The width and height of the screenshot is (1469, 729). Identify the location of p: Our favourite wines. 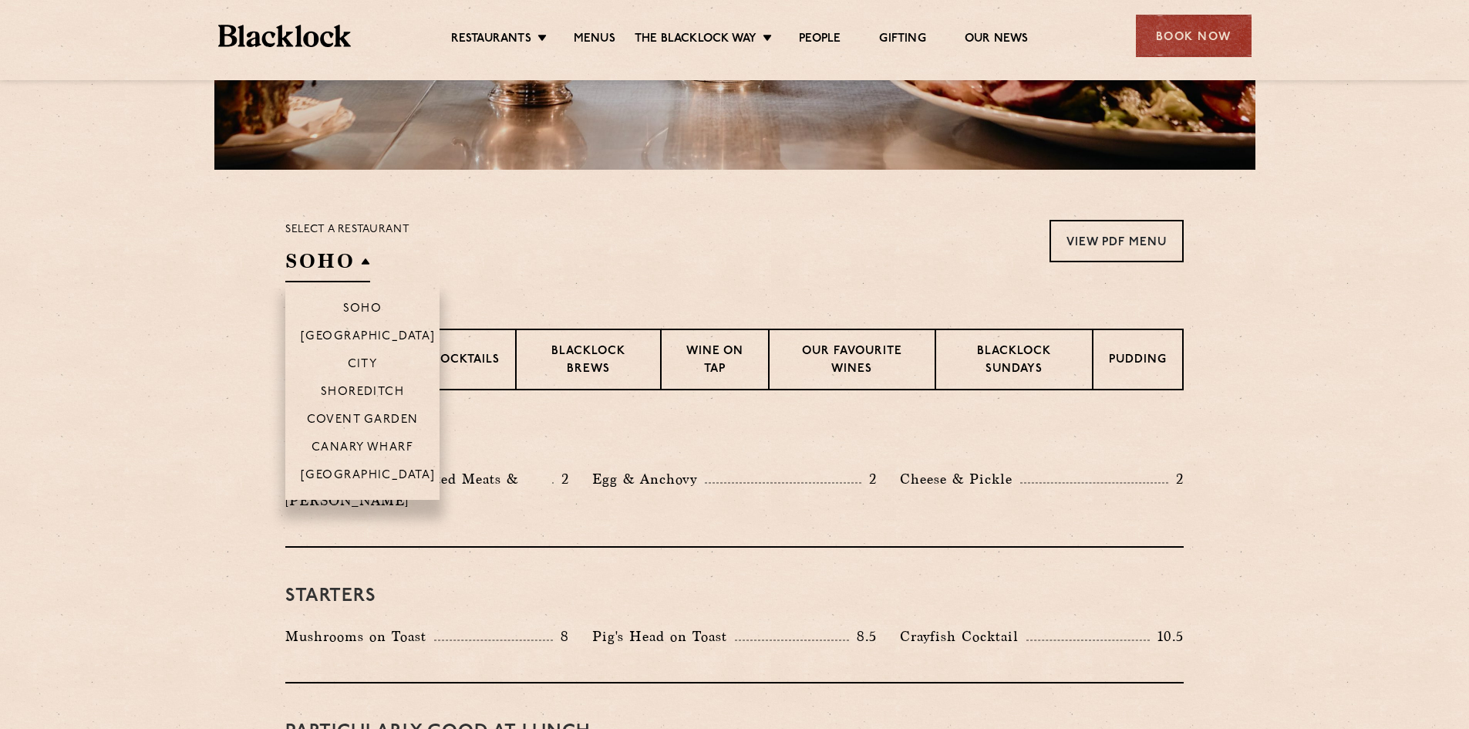
(851, 361).